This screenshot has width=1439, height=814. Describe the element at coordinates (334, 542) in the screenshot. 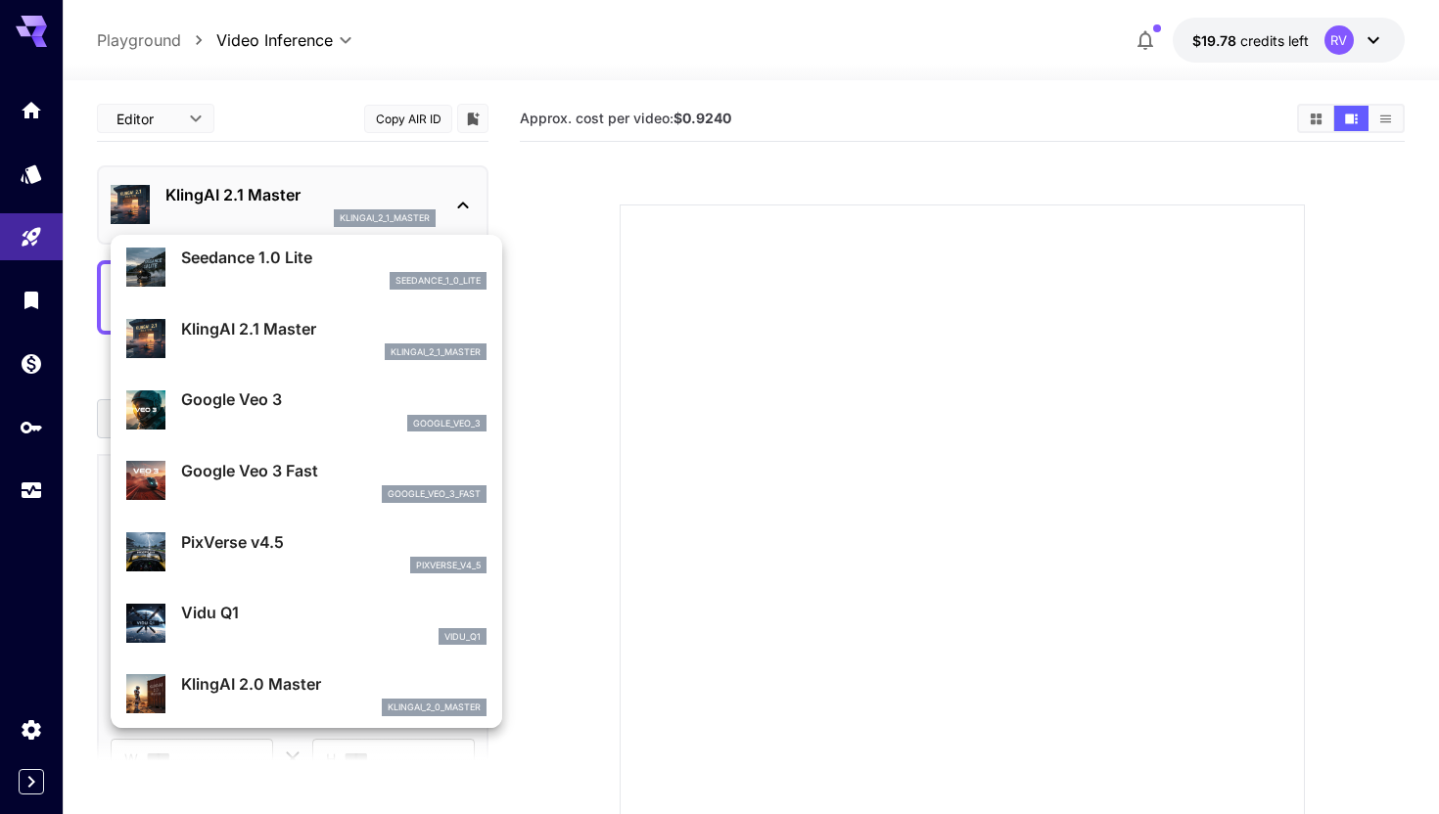

I see `p: PixVerse v4.5` at that location.